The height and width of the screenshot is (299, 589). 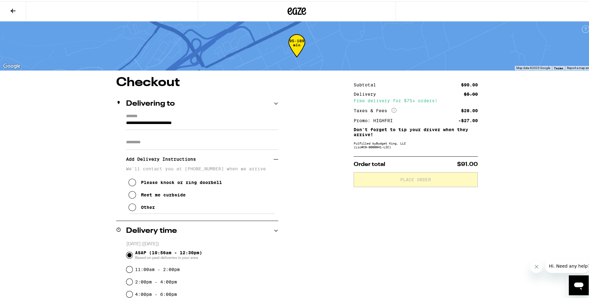 I want to click on h2: Delivery time, so click(x=152, y=230).